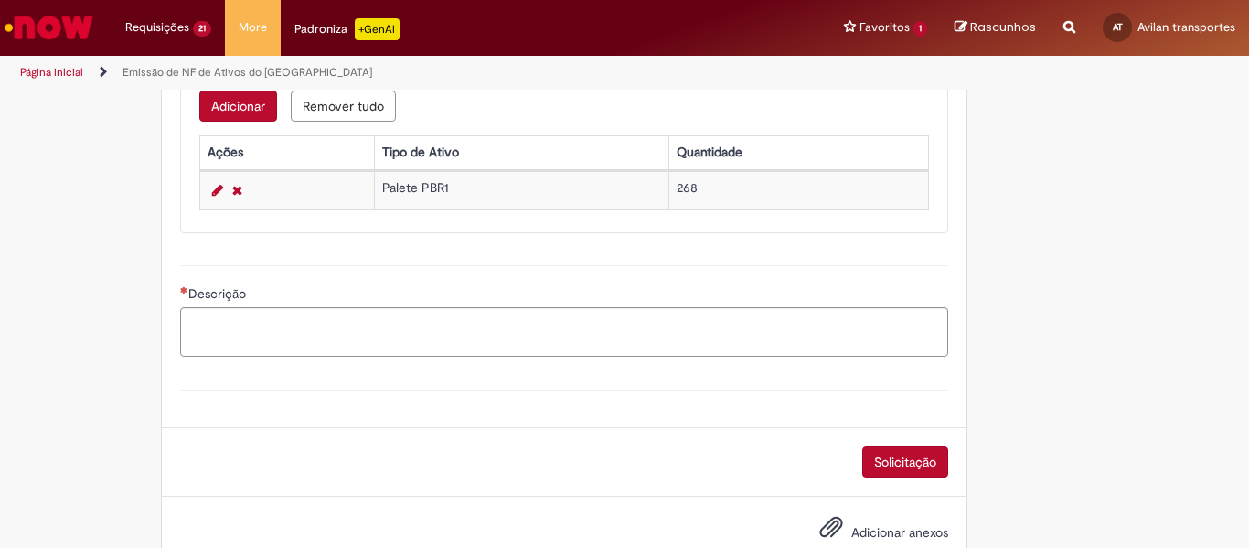 The height and width of the screenshot is (548, 1249). What do you see at coordinates (343, 106) in the screenshot?
I see `button: Remove all rows for Cadastro Ativos` at bounding box center [343, 106].